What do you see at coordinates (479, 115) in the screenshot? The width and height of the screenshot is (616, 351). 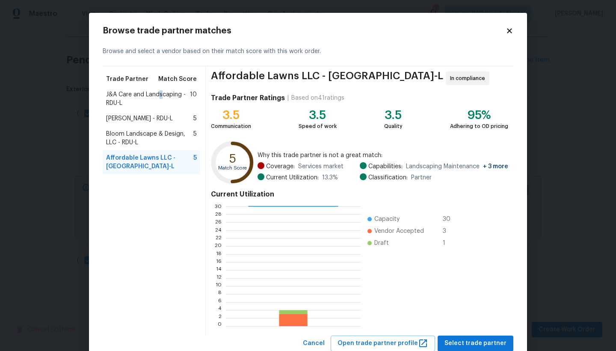 I see `div: 95%` at bounding box center [479, 115].